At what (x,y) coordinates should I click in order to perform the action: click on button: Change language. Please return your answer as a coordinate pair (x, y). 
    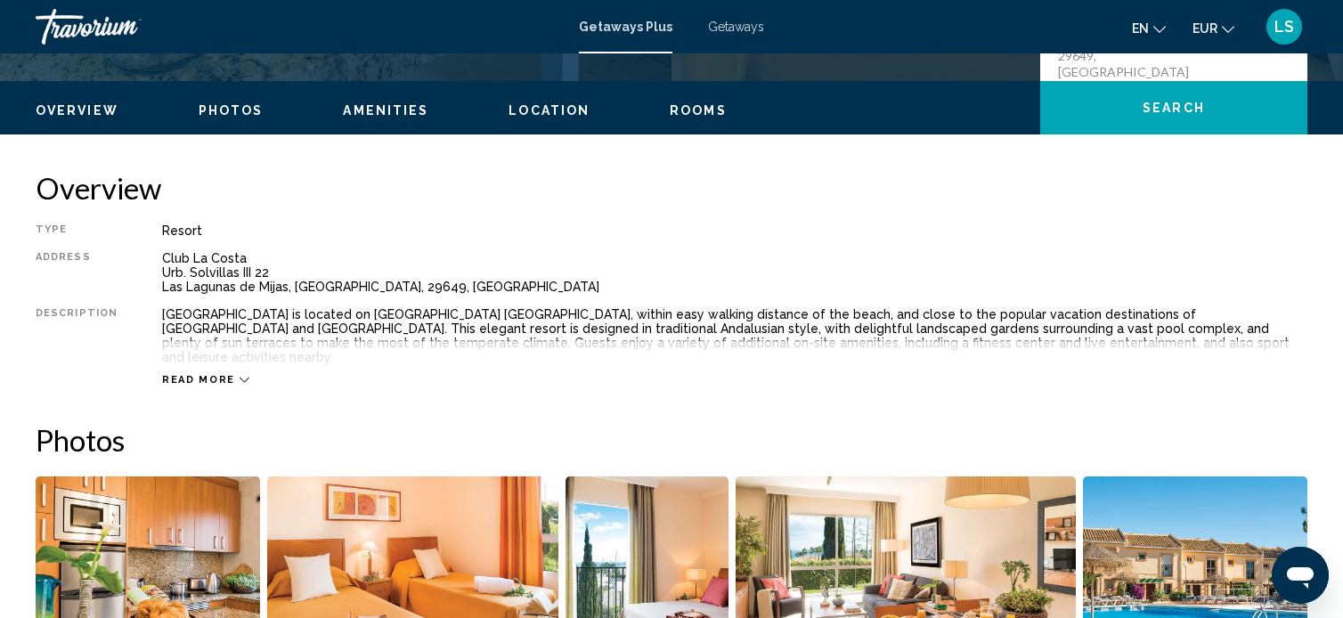
    Looking at the image, I should click on (1149, 28).